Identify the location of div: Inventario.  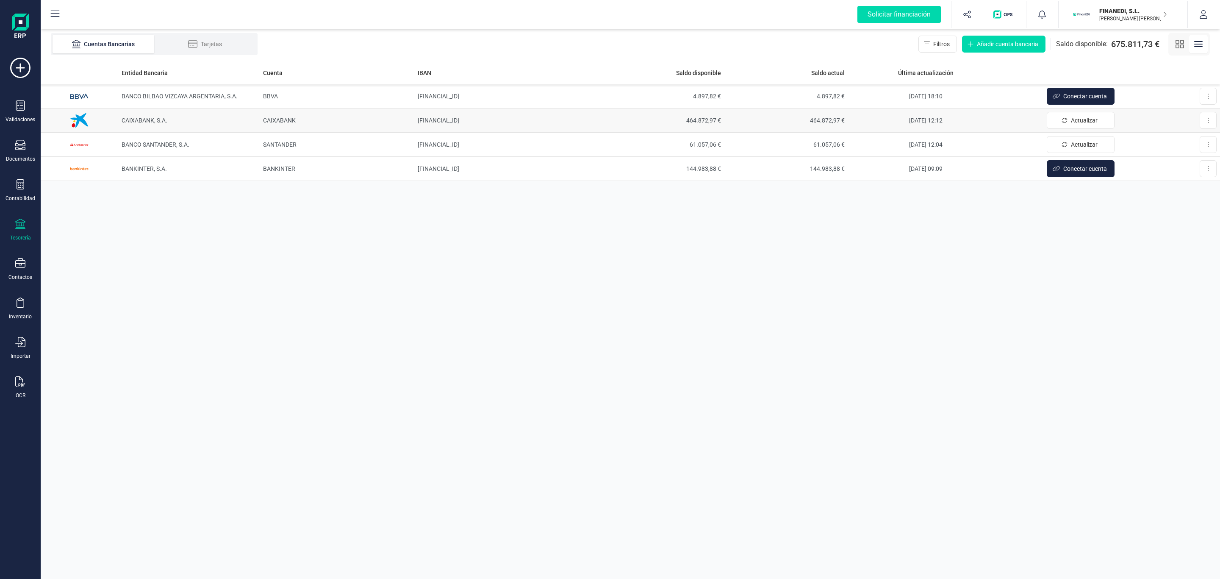
(20, 317).